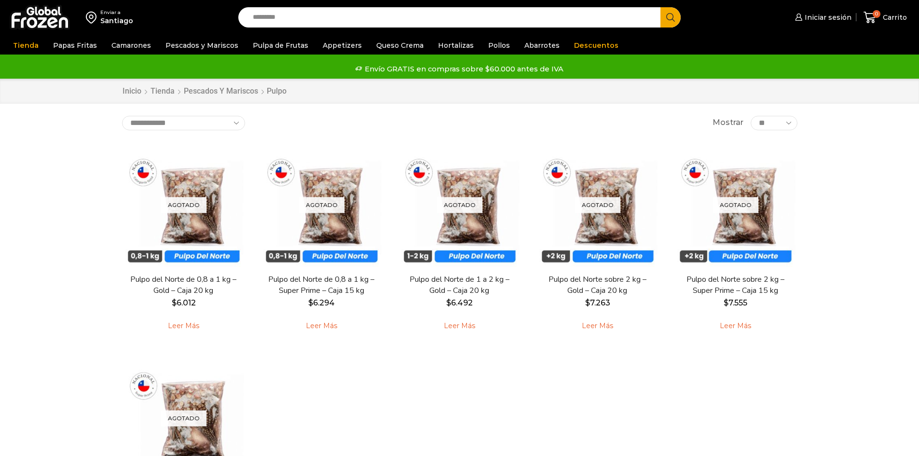 Image resolution: width=919 pixels, height=456 pixels. What do you see at coordinates (277, 91) in the screenshot?
I see `h1: Pulpo` at bounding box center [277, 91].